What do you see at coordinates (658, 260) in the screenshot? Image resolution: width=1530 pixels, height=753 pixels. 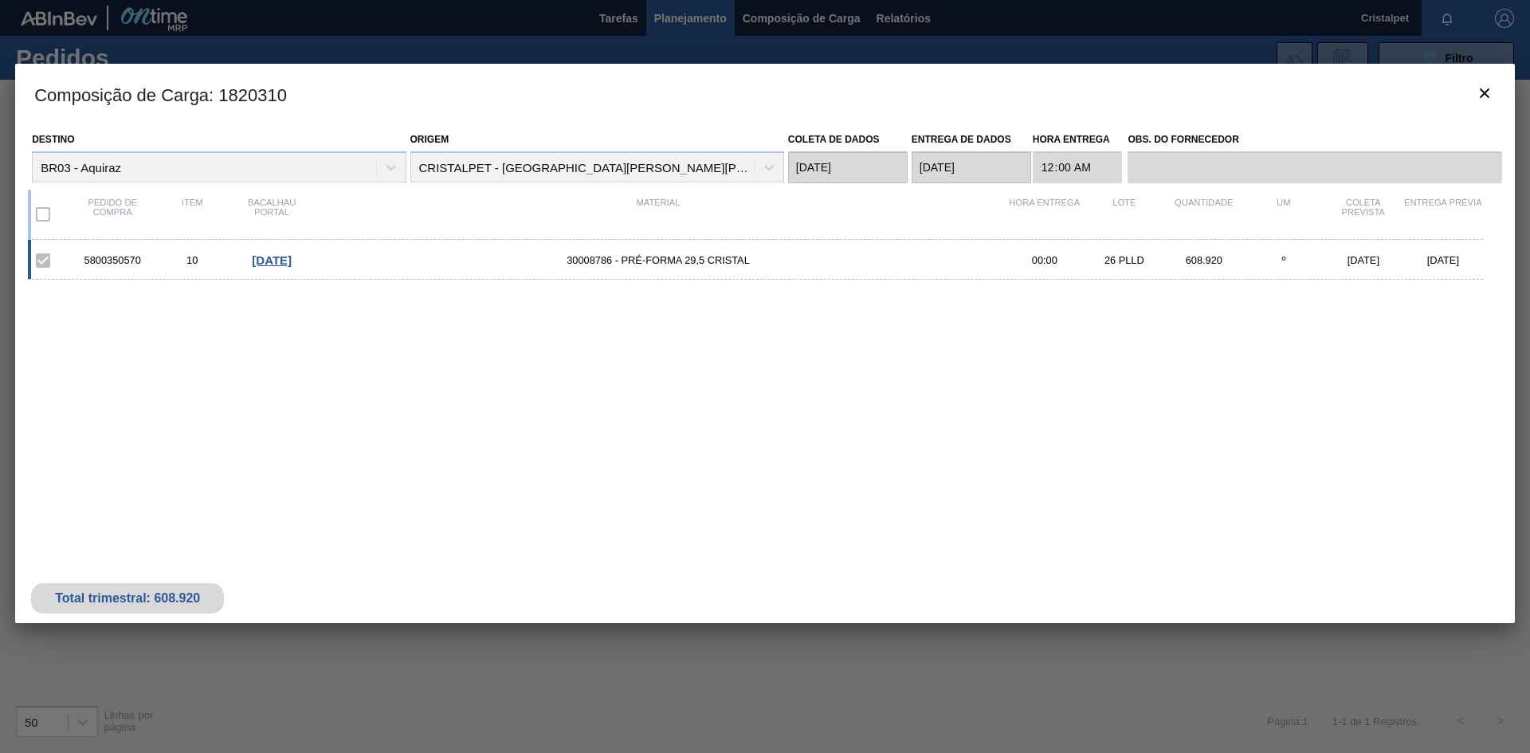 I see `span: 30008786 - PRÉ-FORMA 29,5 CRISTAL` at bounding box center [658, 260].